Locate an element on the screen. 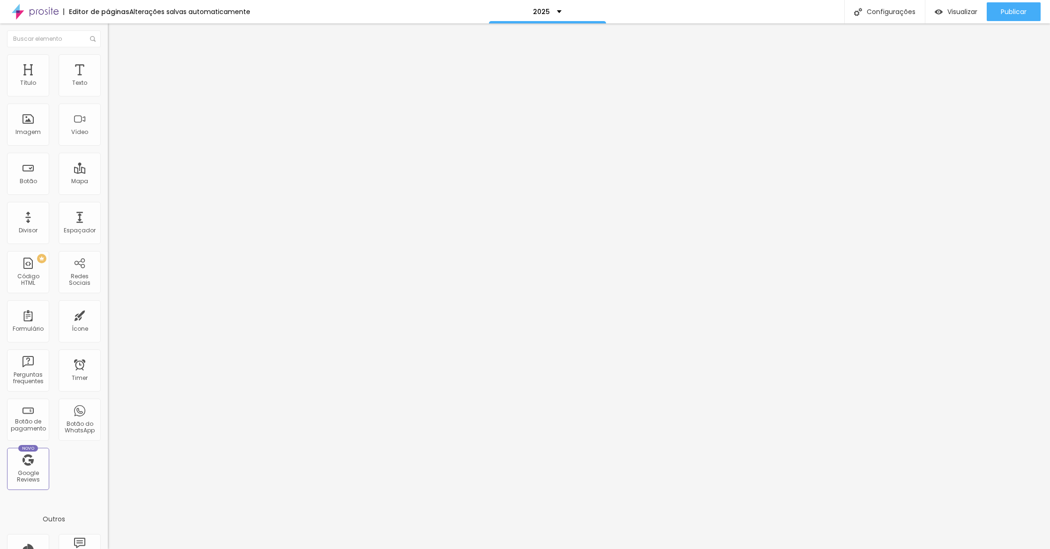  div: Mapa is located at coordinates (80, 181).